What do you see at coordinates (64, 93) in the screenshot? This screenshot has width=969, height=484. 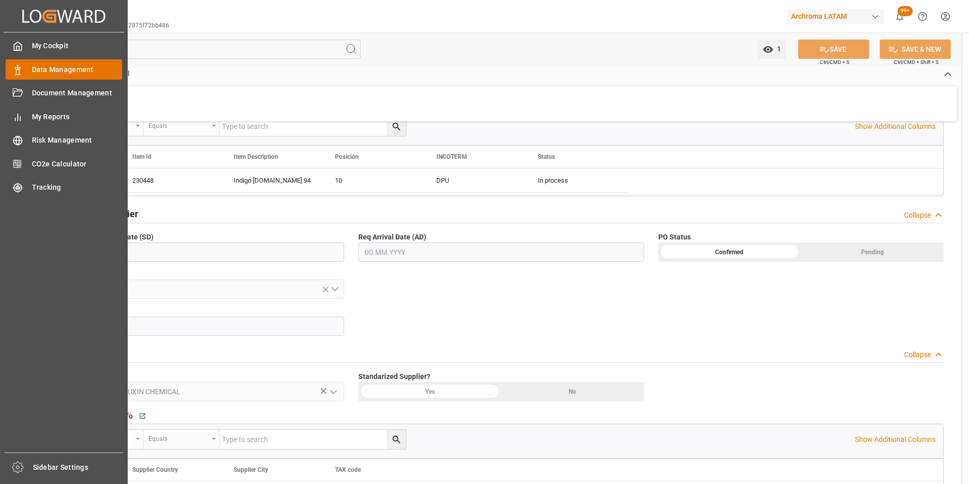 I see `a: Document Management` at bounding box center [64, 93].